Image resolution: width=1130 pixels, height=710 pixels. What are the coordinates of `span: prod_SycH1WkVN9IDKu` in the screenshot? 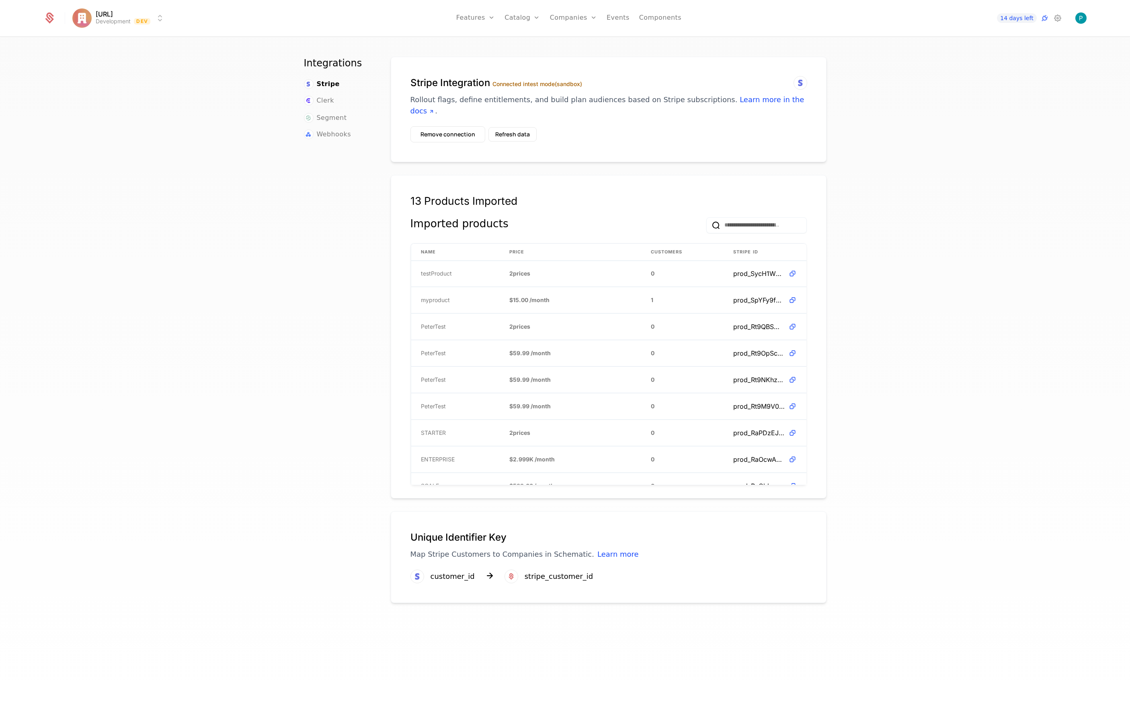 It's located at (759, 273).